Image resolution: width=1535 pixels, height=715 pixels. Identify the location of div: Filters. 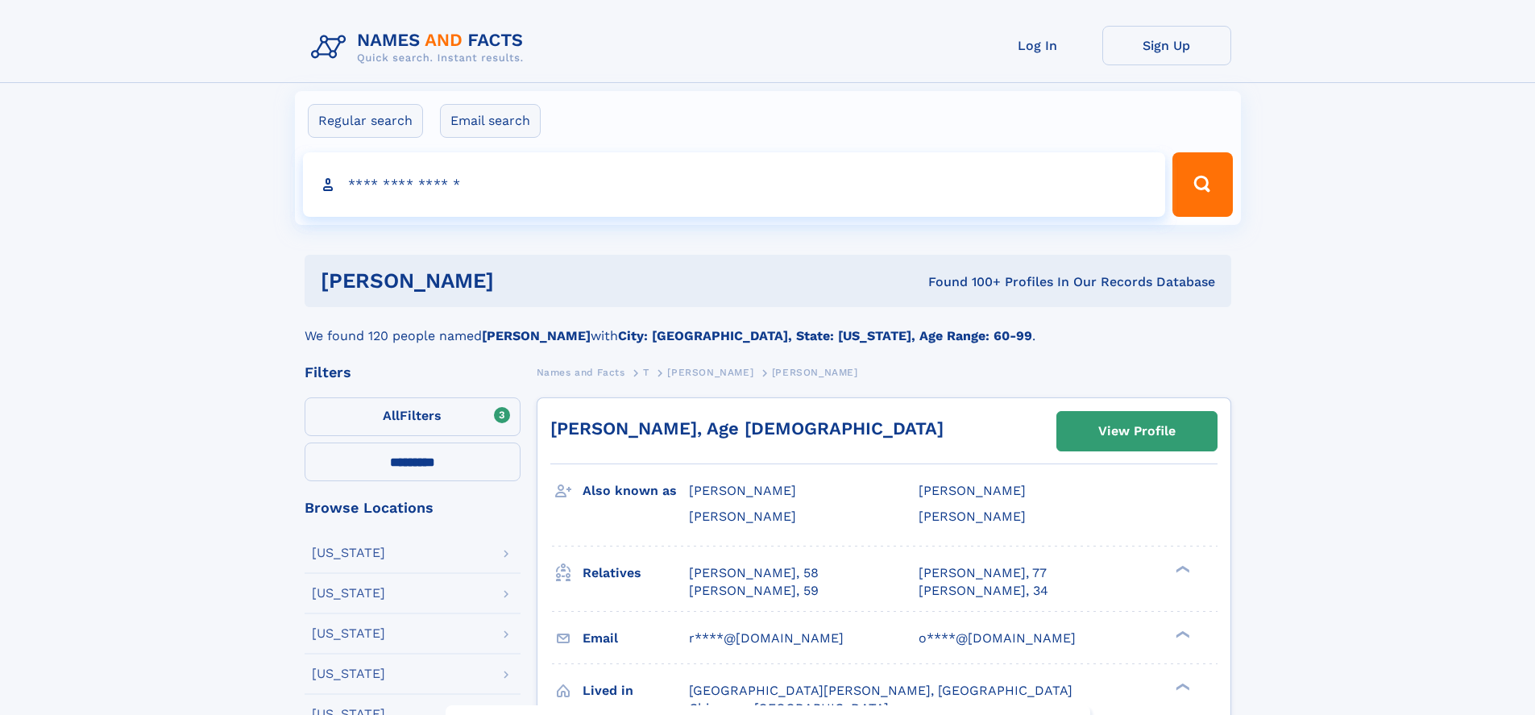
(413, 372).